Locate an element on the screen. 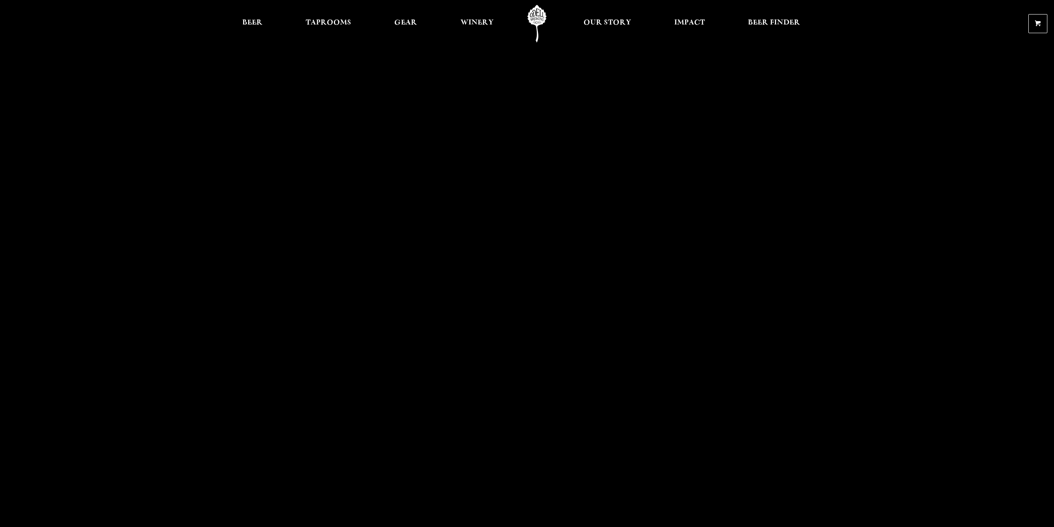  a: Winery is located at coordinates (477, 24).